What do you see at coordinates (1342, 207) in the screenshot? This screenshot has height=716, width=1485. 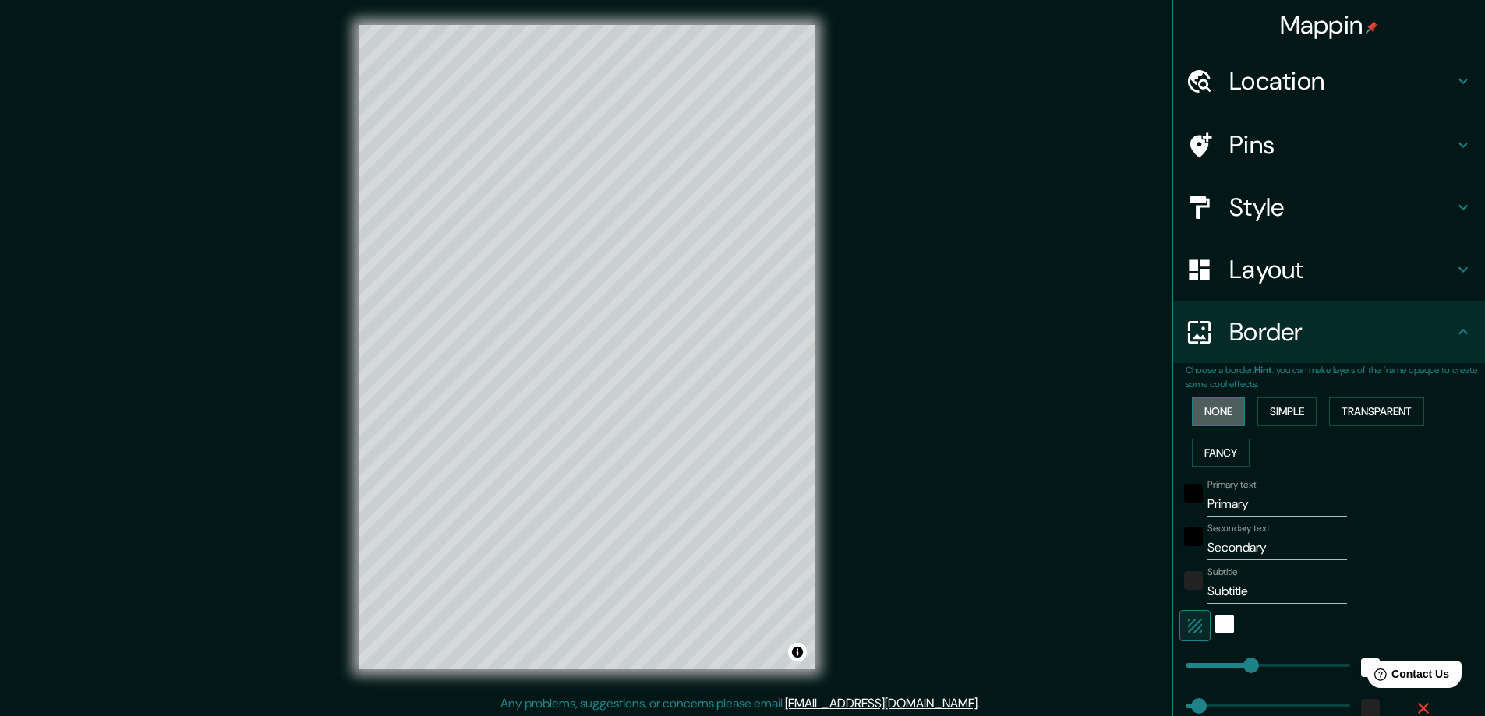 I see `h4: Style` at bounding box center [1342, 207].